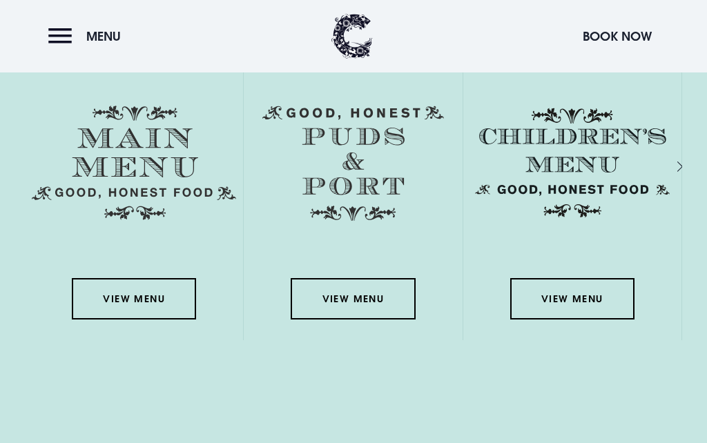 Image resolution: width=707 pixels, height=443 pixels. I want to click on img: Childrens Menu 1, so click(572, 163).